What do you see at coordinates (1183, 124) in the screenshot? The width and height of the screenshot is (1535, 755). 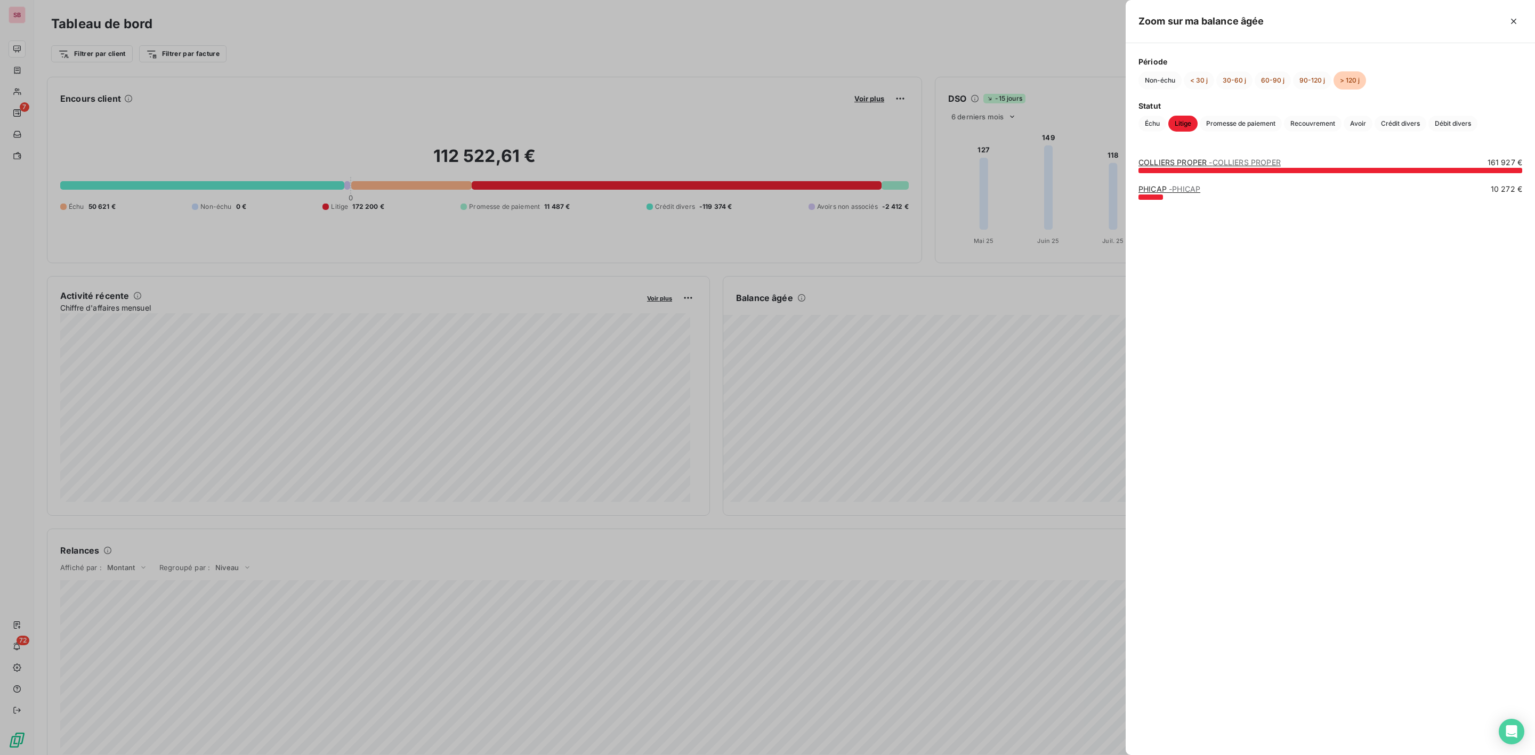 I see `span: Litige` at bounding box center [1183, 124].